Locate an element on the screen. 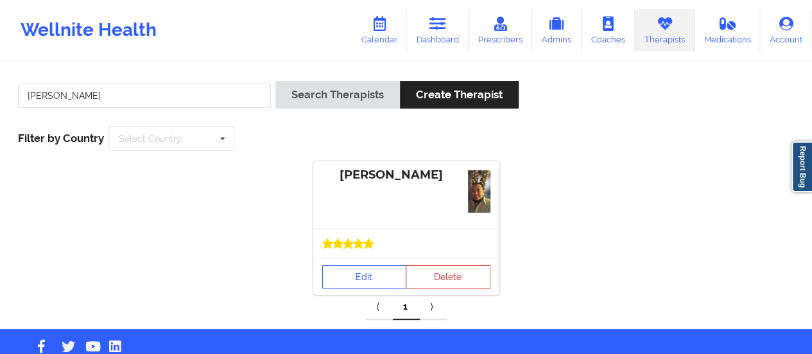 This screenshot has width=812, height=354. a: Next item is located at coordinates (433, 307).